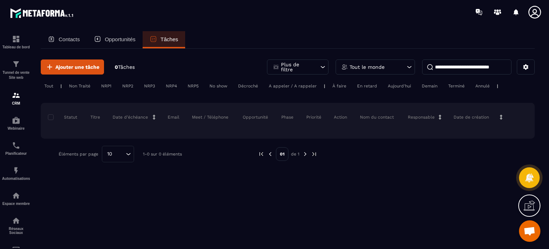  What do you see at coordinates (125, 67) in the screenshot?
I see `p: 0` at bounding box center [125, 67].